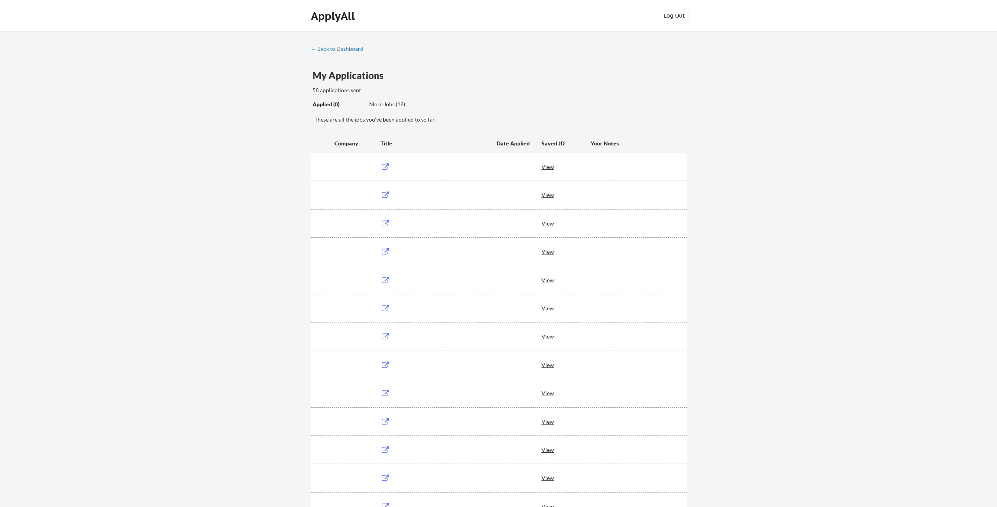  I want to click on a: ← Back to Dashboard, so click(340, 50).